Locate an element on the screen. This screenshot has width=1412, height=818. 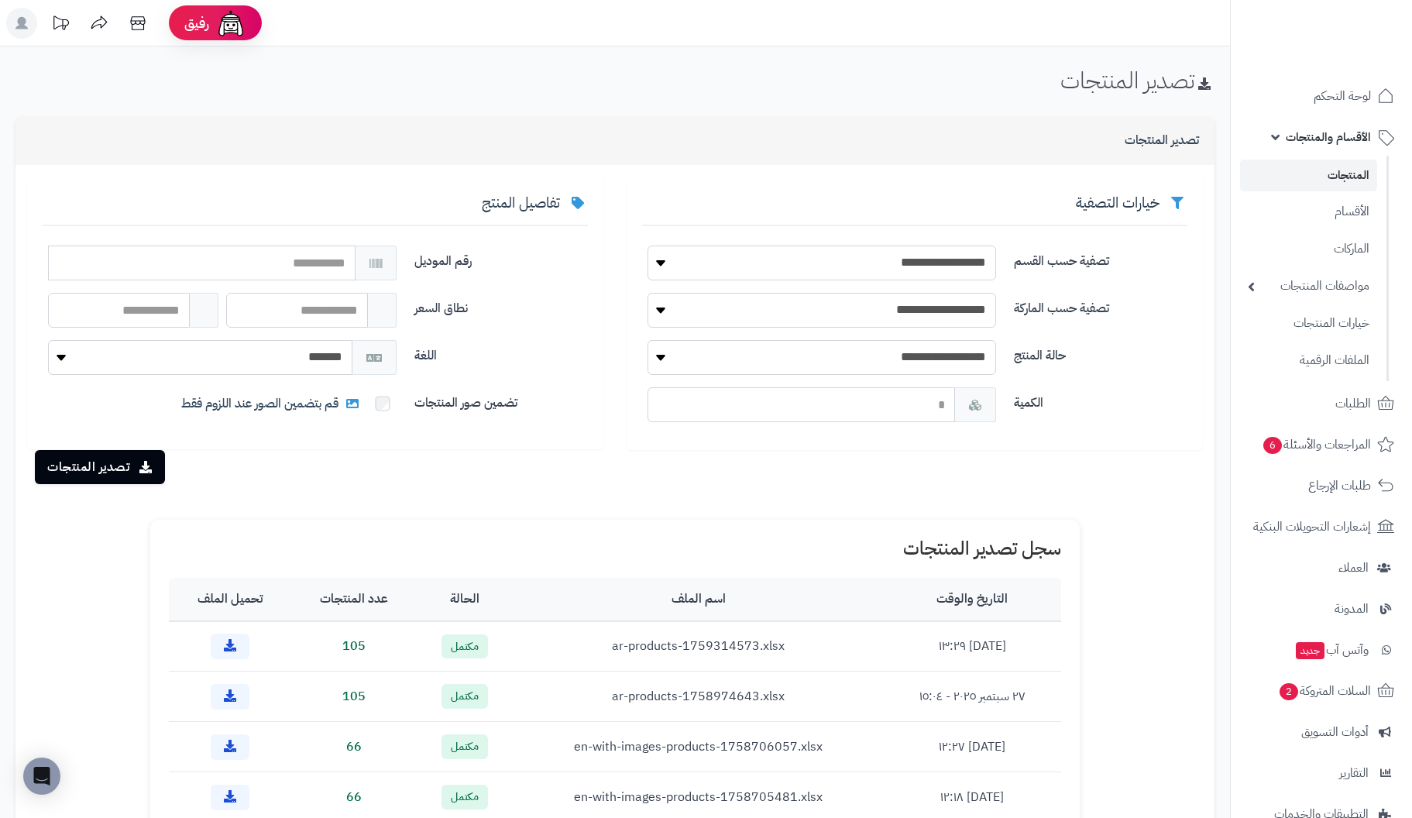
th: التاريخ والوقت is located at coordinates (972, 599).